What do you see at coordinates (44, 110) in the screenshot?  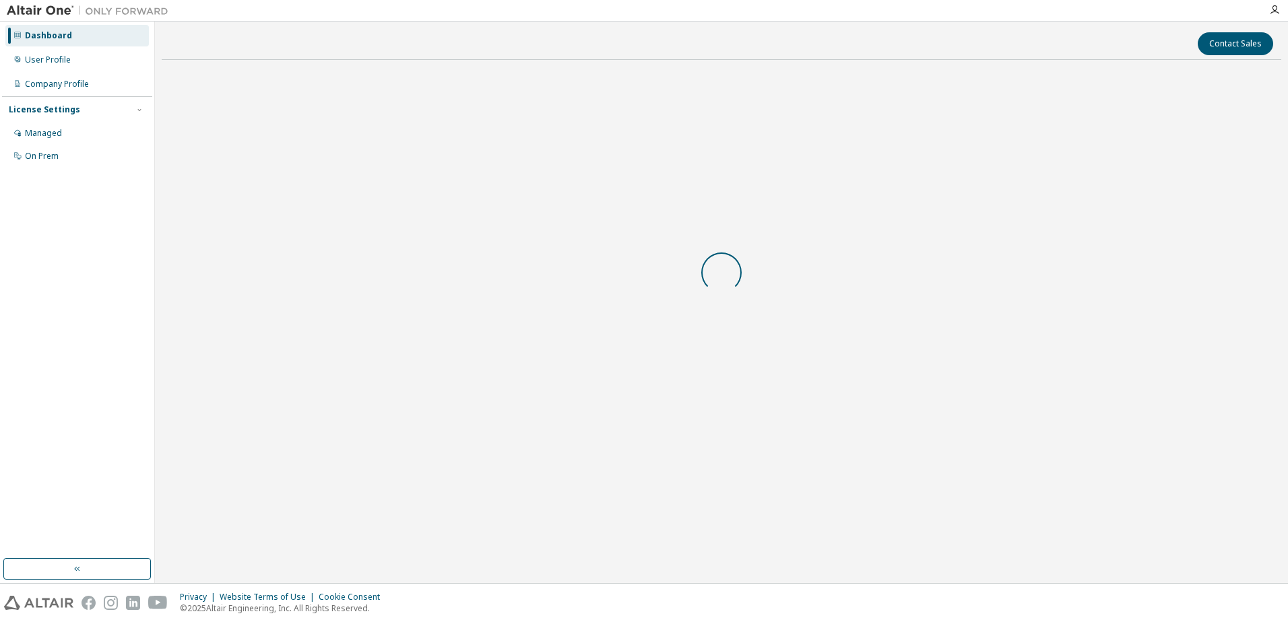 I see `div: License Settings` at bounding box center [44, 110].